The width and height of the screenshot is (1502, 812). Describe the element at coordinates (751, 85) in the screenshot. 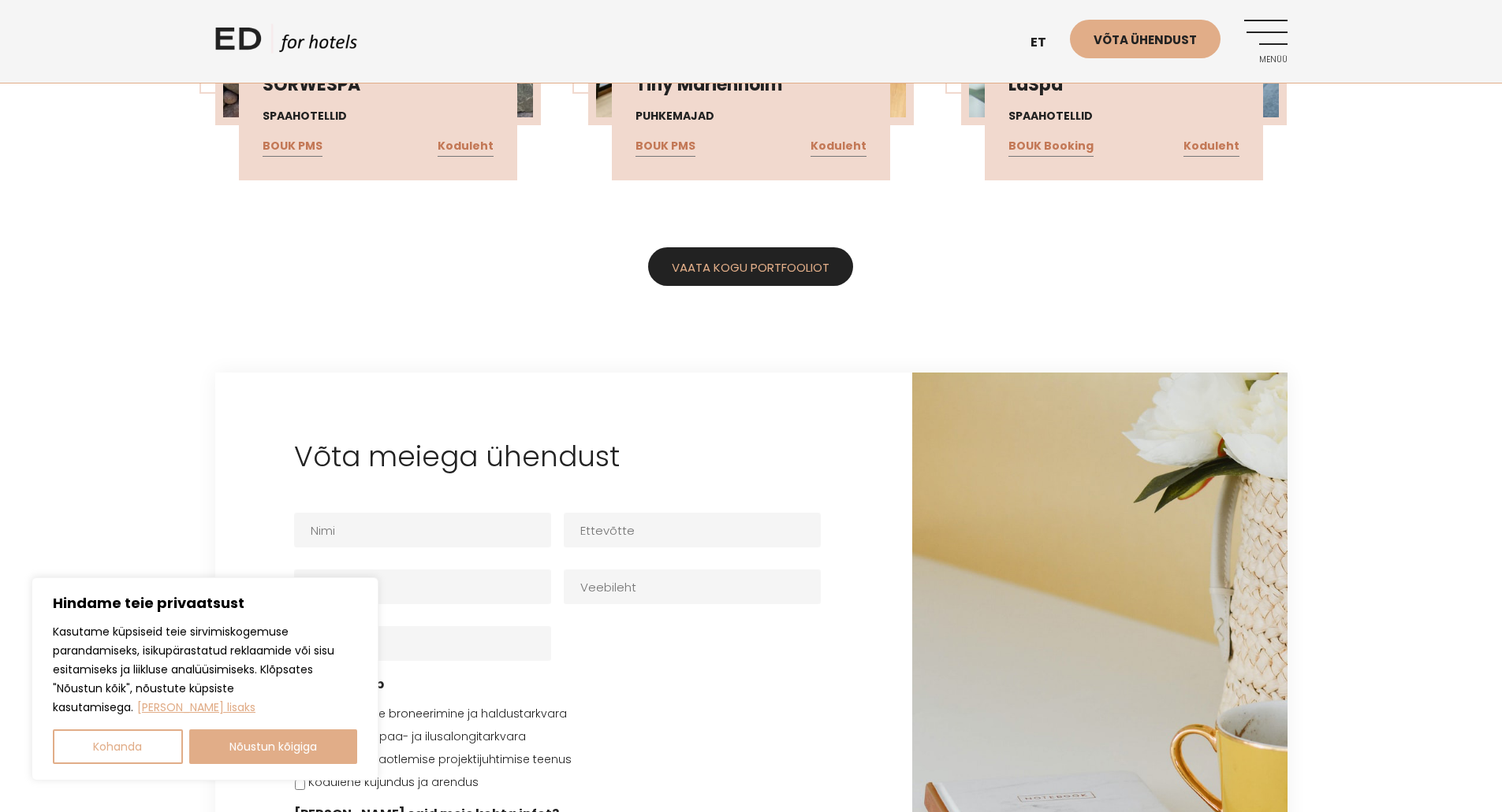

I see `h3: Tiny Marienholm` at that location.